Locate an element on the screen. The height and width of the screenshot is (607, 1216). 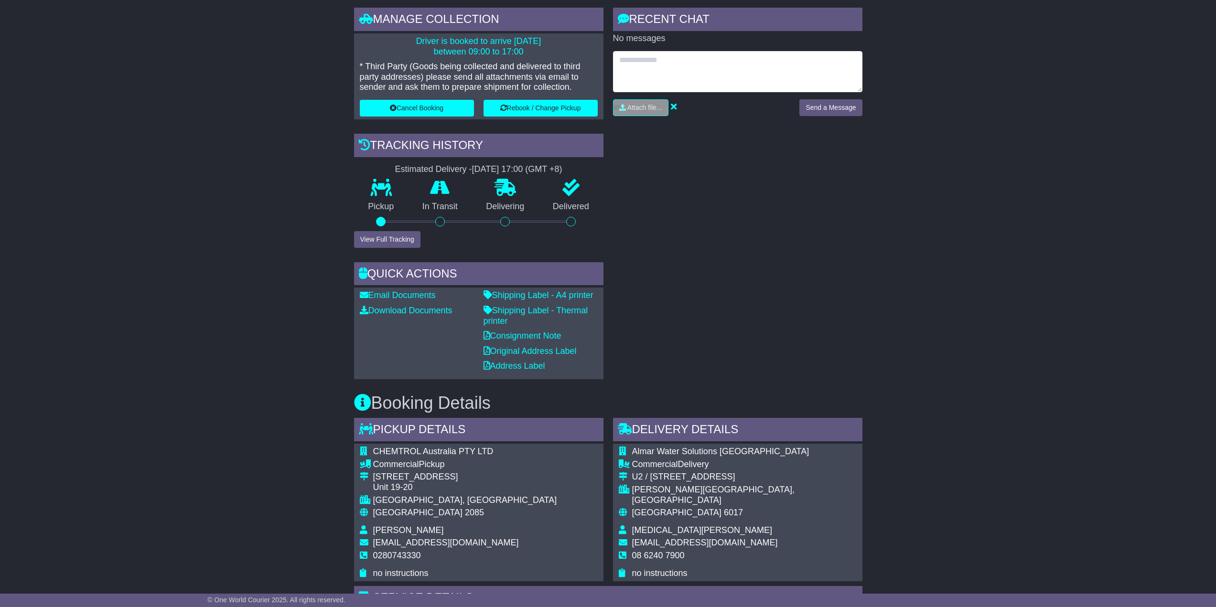
span: 08 6240 7900 is located at coordinates (658, 556).